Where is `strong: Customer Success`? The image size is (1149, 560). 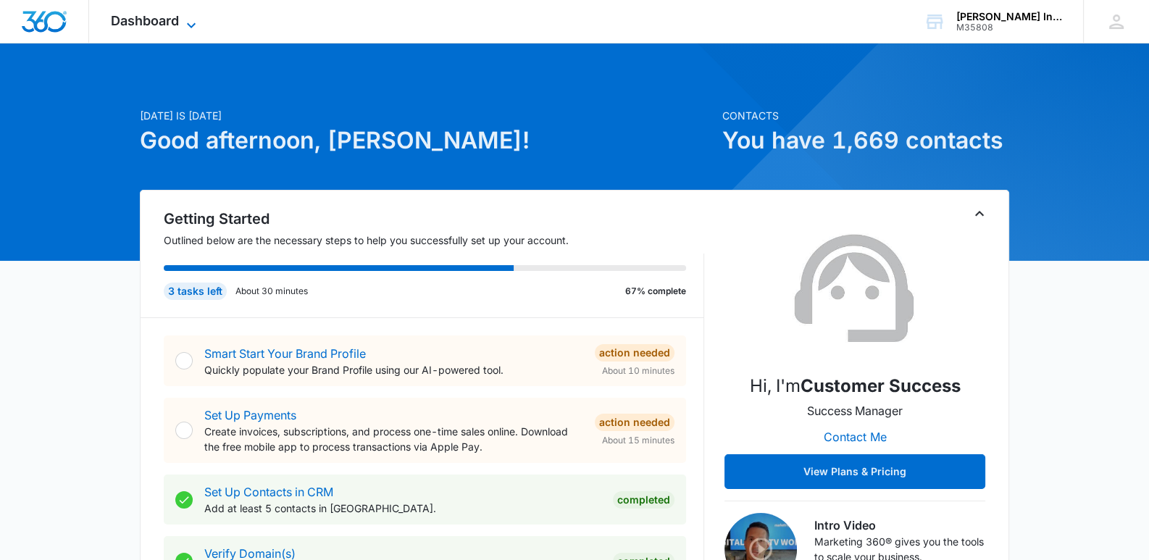 strong: Customer Success is located at coordinates (880, 385).